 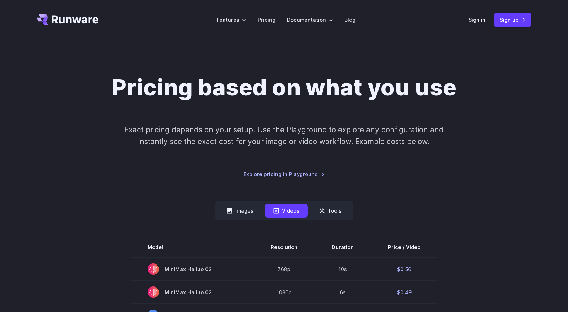 What do you see at coordinates (310, 20) in the screenshot?
I see `label: Documentation` at bounding box center [310, 20].